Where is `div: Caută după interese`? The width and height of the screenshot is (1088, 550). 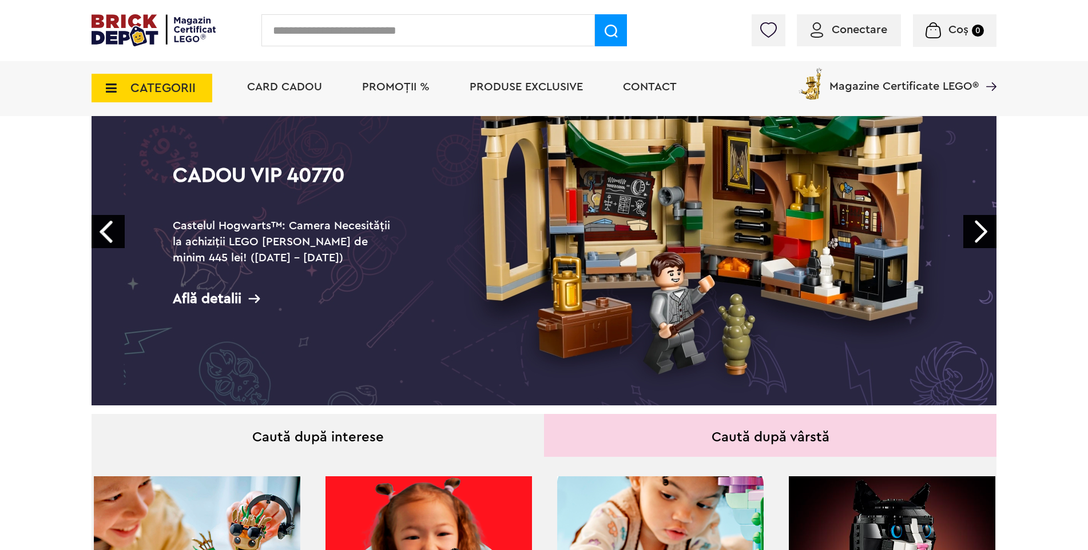 div: Caută după interese is located at coordinates (317, 435).